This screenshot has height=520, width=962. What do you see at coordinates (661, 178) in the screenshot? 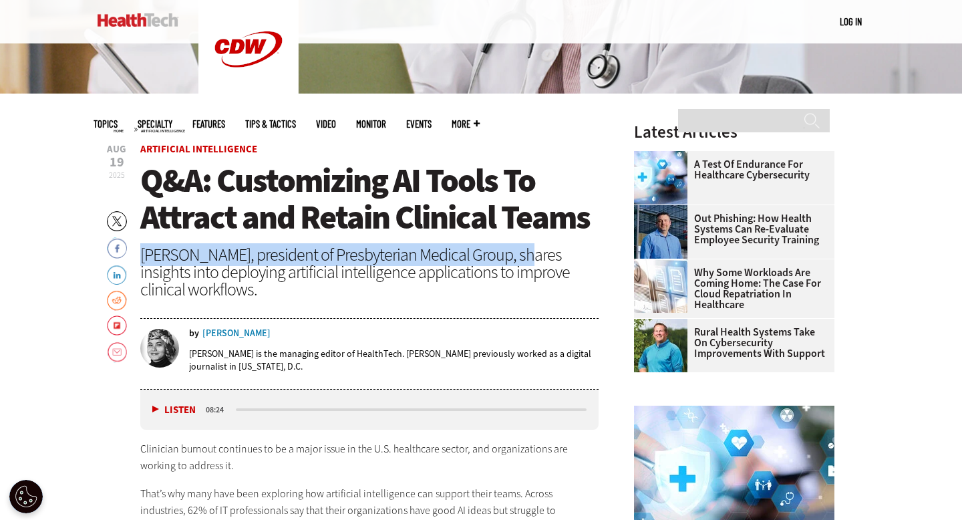
I see `img: Healthcare cybersecurity` at bounding box center [661, 178].